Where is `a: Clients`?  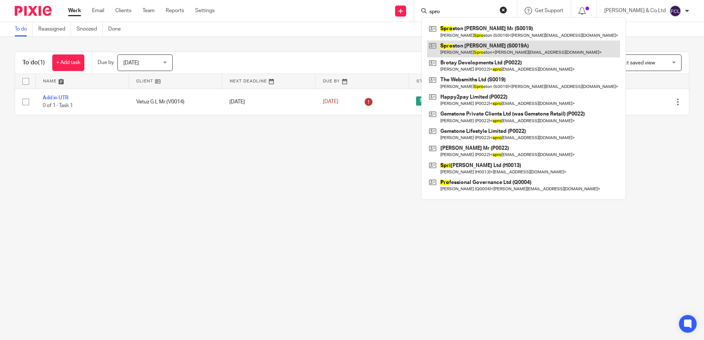 a: Clients is located at coordinates (123, 11).